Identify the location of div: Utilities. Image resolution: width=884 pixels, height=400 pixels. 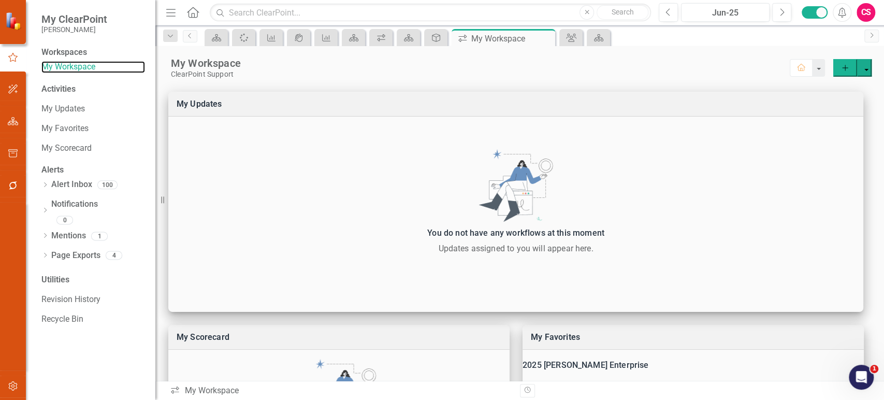
(93, 280).